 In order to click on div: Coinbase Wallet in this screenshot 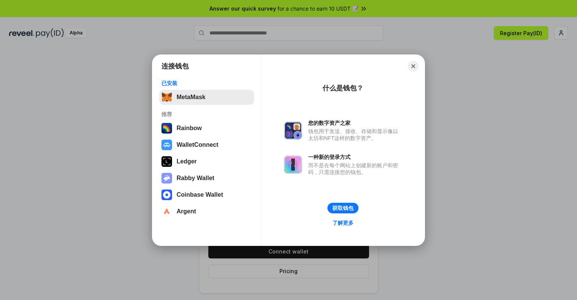, I will do `click(200, 195)`.